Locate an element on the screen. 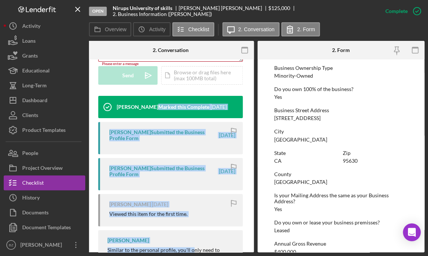  a: Loans is located at coordinates (45, 41).